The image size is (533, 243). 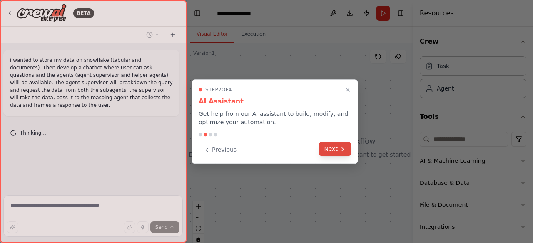 I want to click on button: Close walkthrough, so click(x=347, y=90).